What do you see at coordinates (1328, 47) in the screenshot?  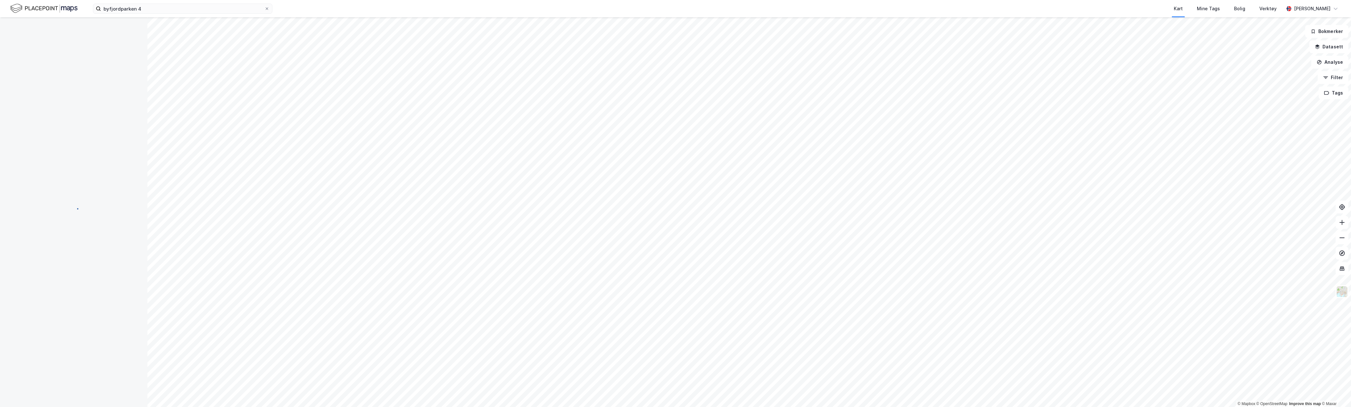 I see `button: Datasett` at bounding box center [1328, 47].